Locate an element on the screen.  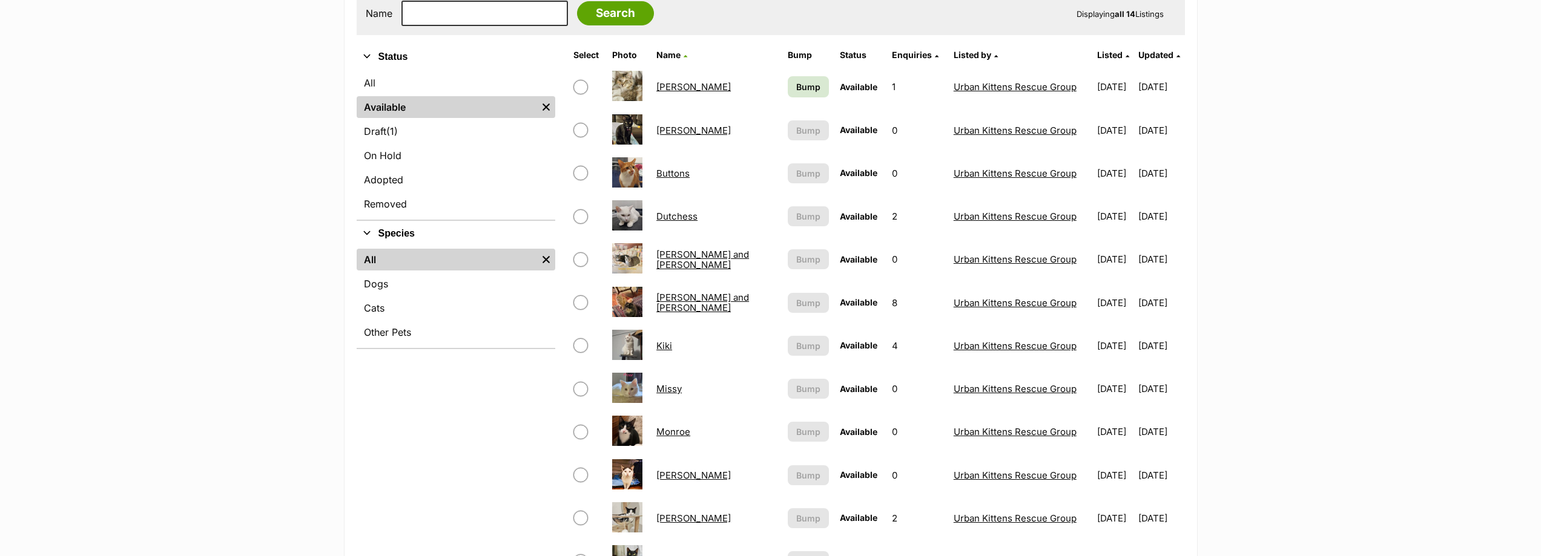
a: Dogs is located at coordinates (456, 284).